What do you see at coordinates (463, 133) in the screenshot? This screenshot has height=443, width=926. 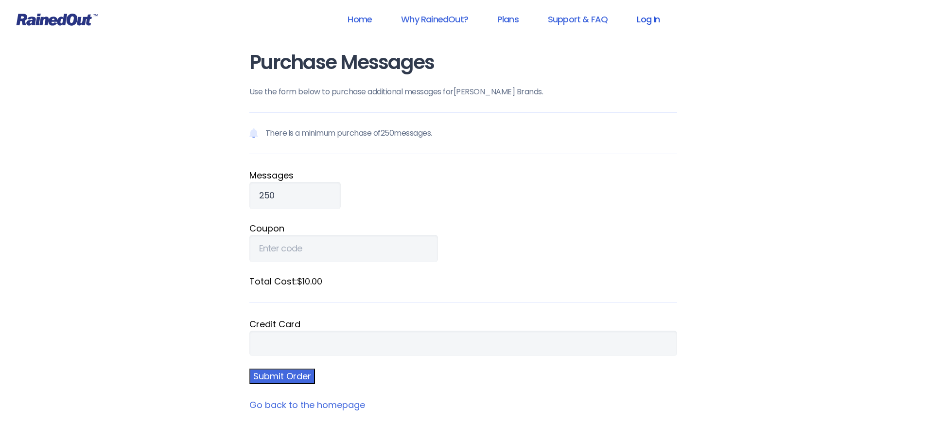 I see `p: There is a minimum purchase of 250 messages.` at bounding box center [463, 133].